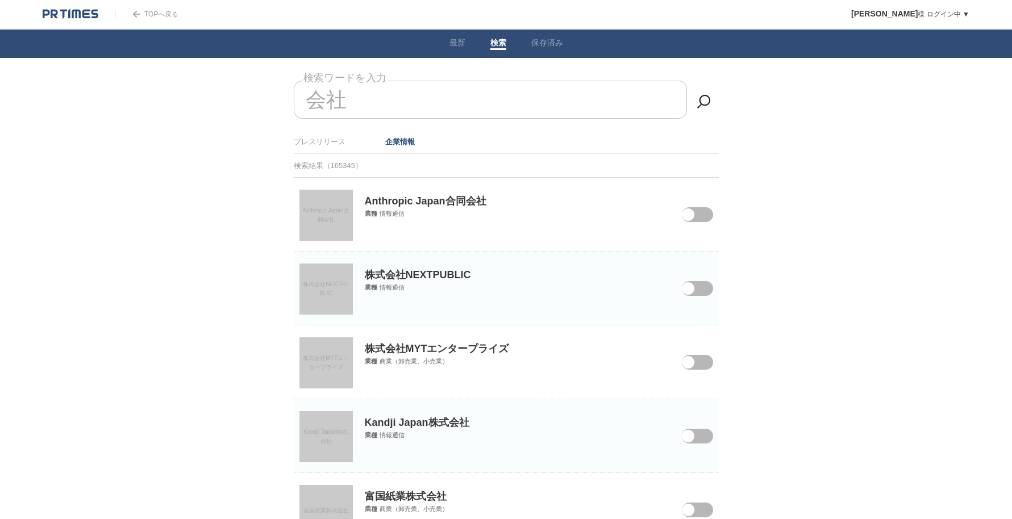  Describe the element at coordinates (326, 436) in the screenshot. I see `span: Kandji Japan株式会社` at that location.